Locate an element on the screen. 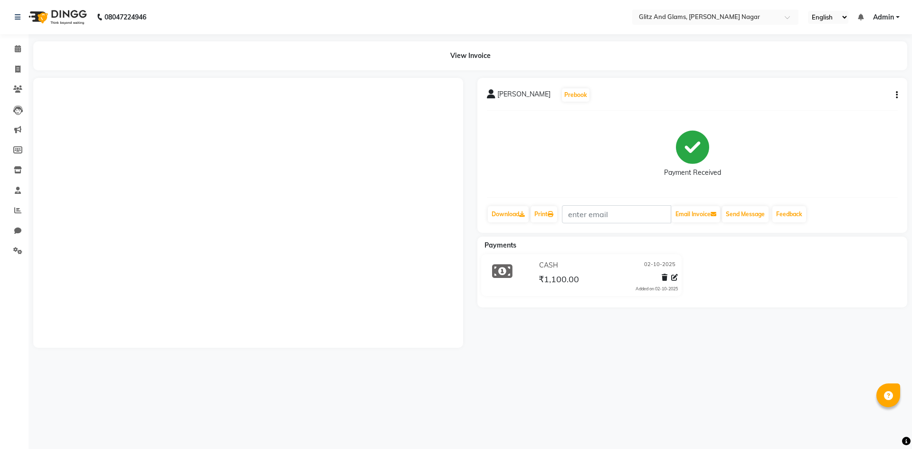 The image size is (912, 449). div: Payment Received is located at coordinates (692, 172).